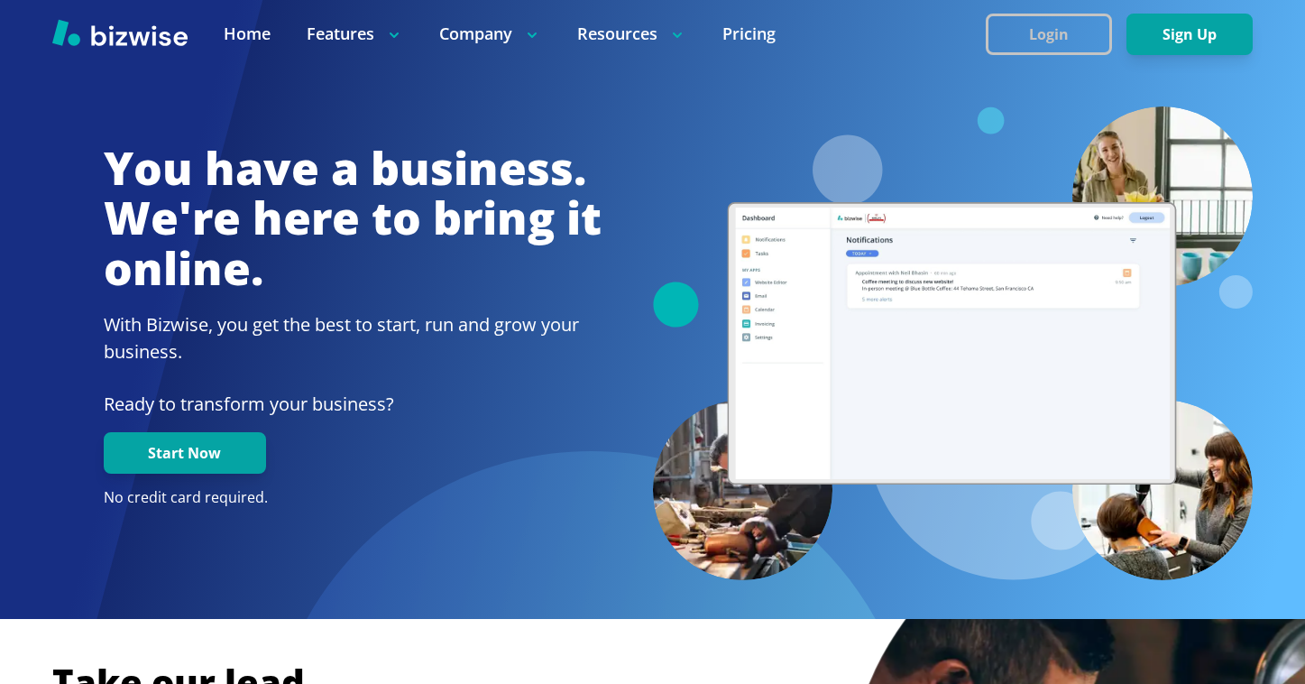 The image size is (1305, 684). I want to click on p: No credit card required., so click(353, 498).